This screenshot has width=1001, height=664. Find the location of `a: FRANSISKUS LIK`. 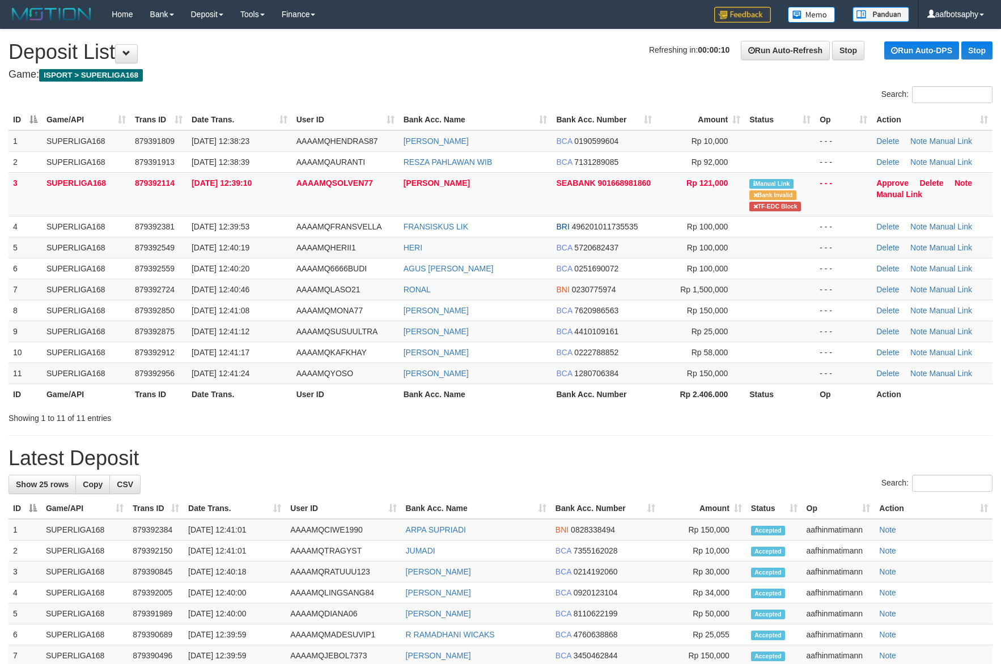

a: FRANSISKUS LIK is located at coordinates (436, 227).